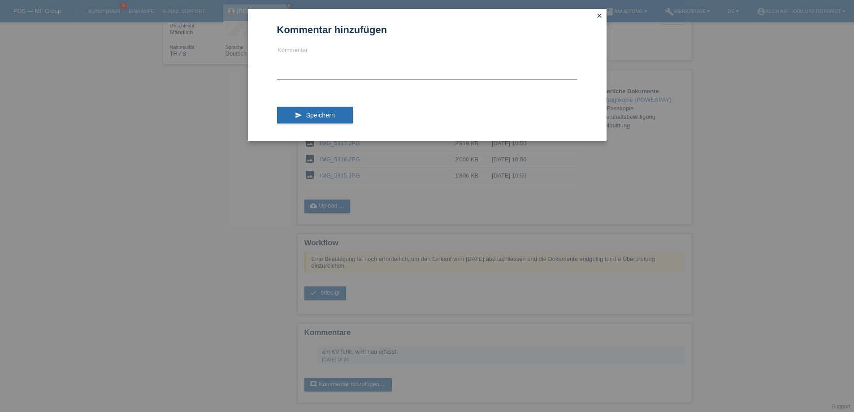 The image size is (854, 412). I want to click on span: Speichern, so click(320, 115).